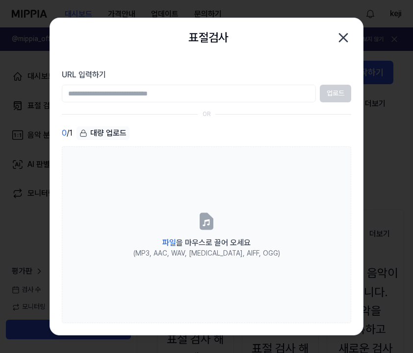 Image resolution: width=413 pixels, height=353 pixels. I want to click on label: URL 입력하기, so click(206, 75).